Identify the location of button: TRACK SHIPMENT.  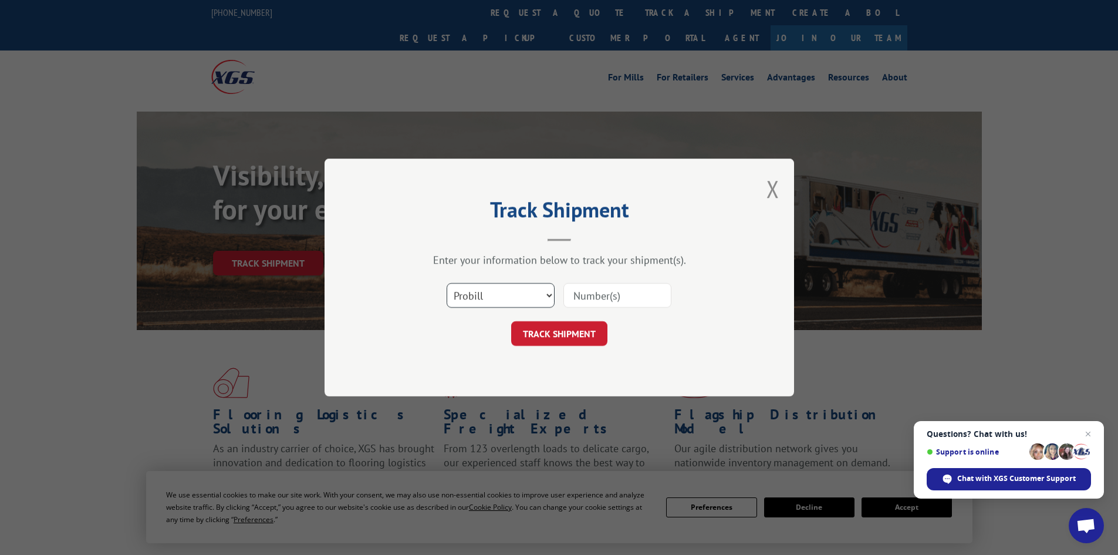
(559, 333).